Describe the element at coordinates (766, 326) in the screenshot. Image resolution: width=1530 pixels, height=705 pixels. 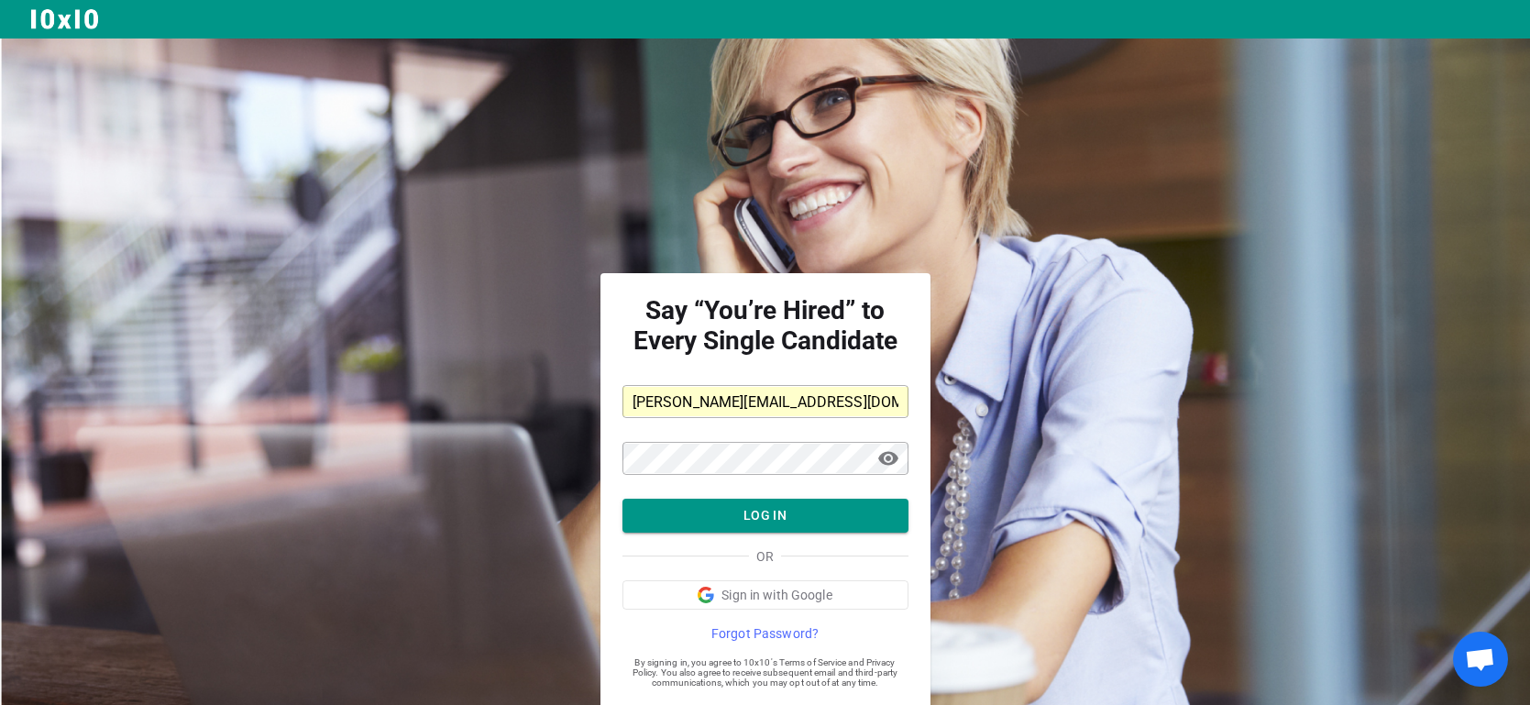
I see `strong: Say “You’re Hired” to Every Single Candidate` at that location.